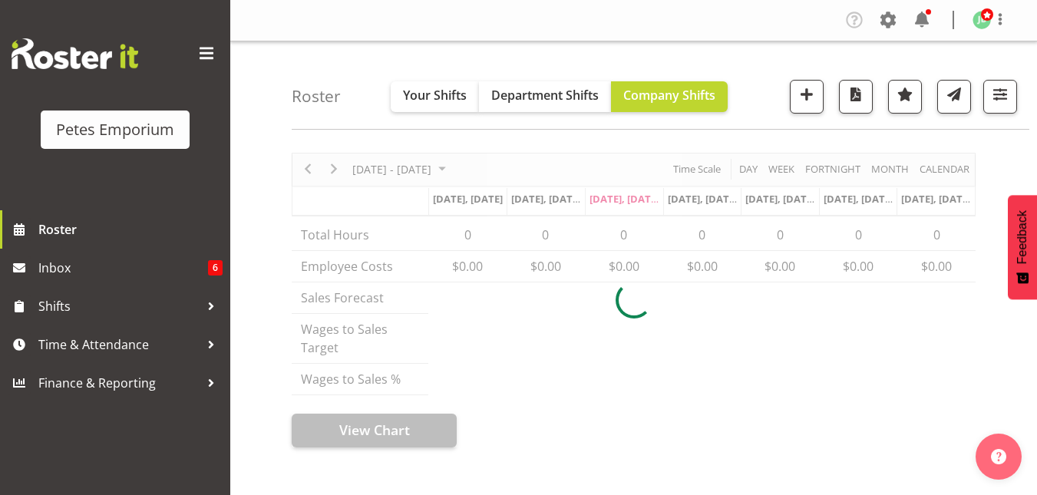 This screenshot has height=495, width=1037. I want to click on img: help-xxl-2.png, so click(999, 457).